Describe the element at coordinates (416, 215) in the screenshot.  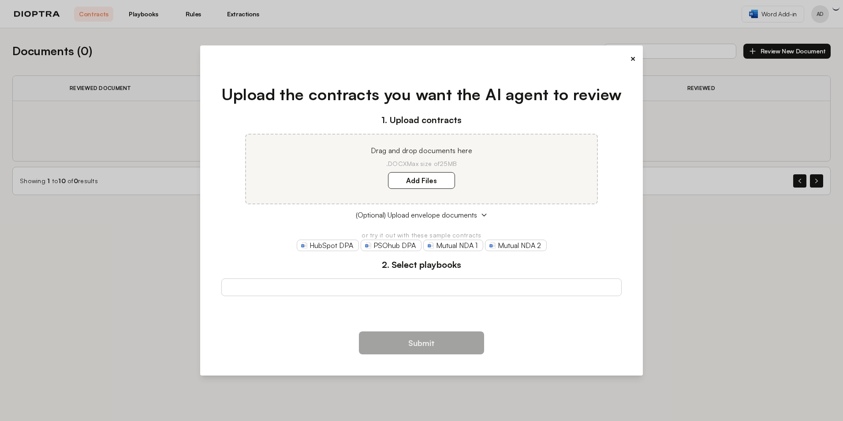
I see `span: (Optional) Upload envelope documents` at that location.